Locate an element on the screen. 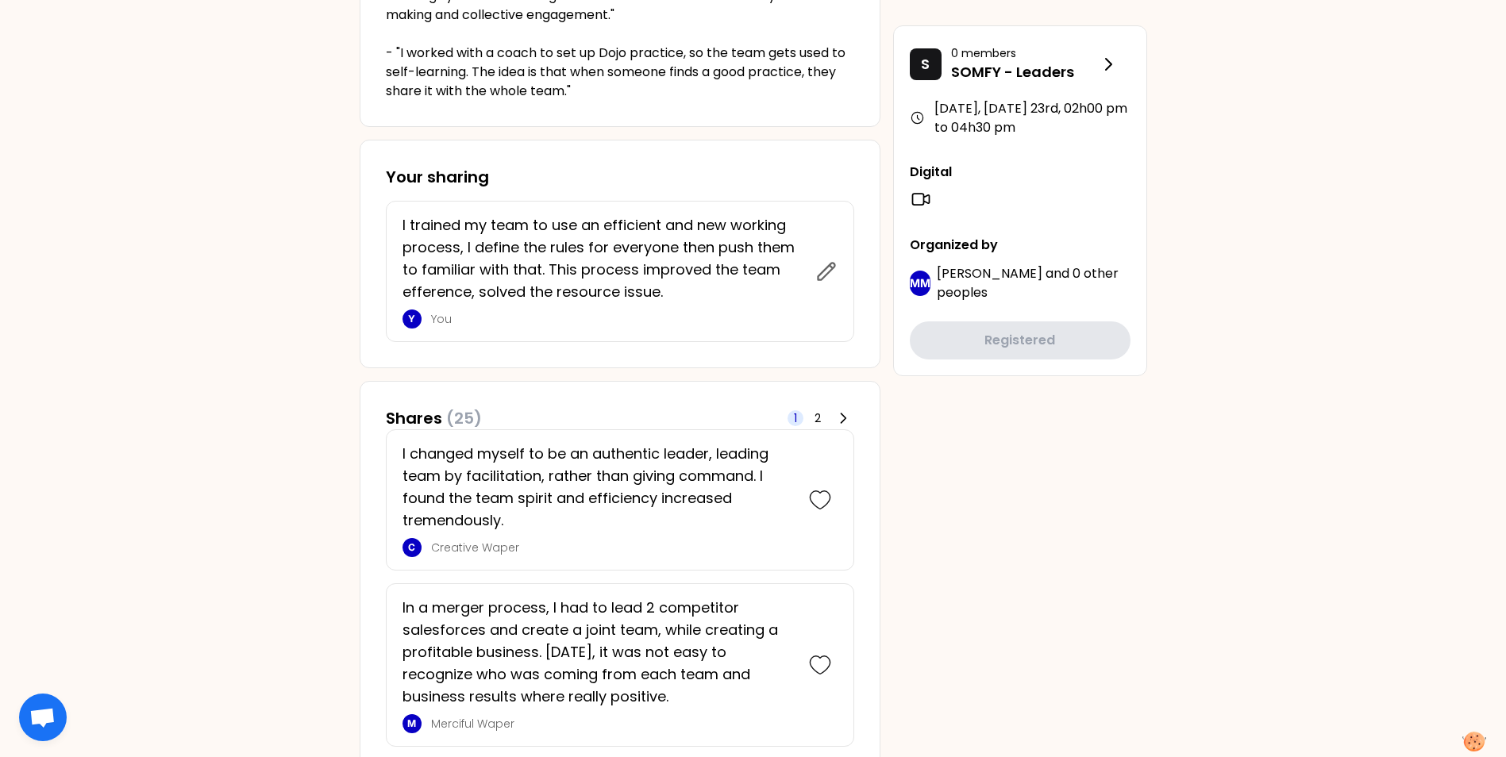 Image resolution: width=1506 pixels, height=757 pixels. span: 1 is located at coordinates (796, 418).